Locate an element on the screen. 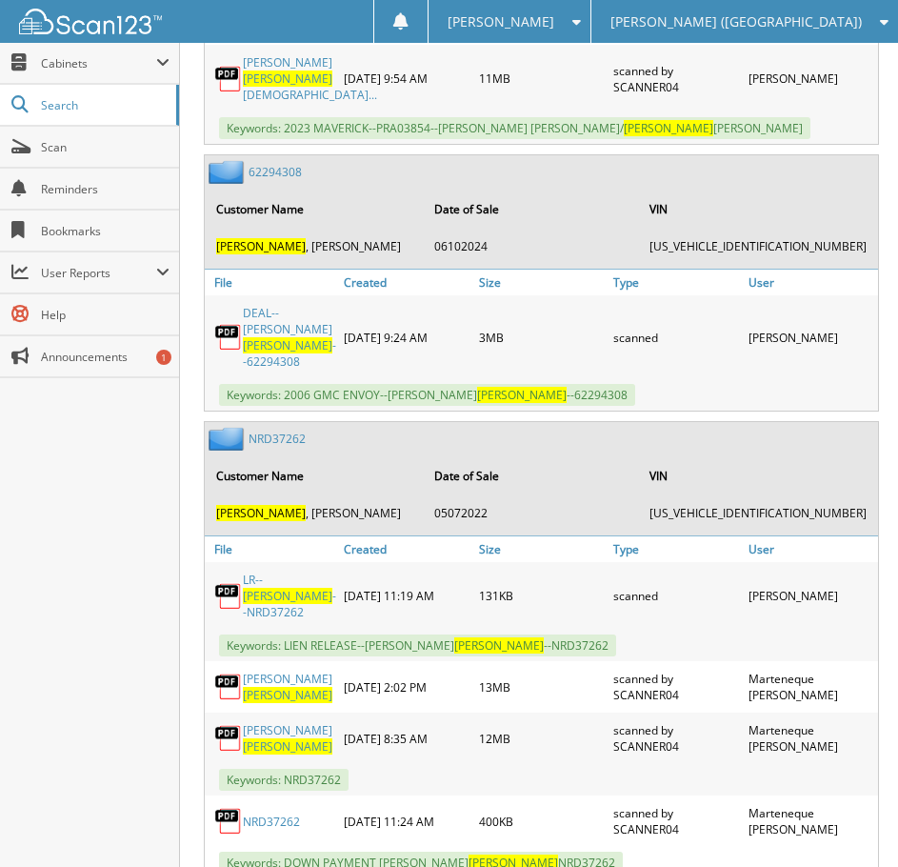 This screenshot has width=898, height=867. span: Cabinets is located at coordinates (98, 63).